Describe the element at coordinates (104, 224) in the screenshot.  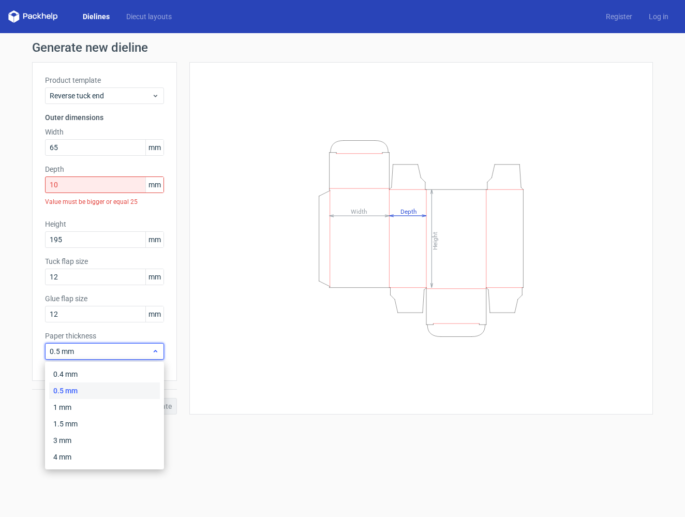
I see `label: Height` at that location.